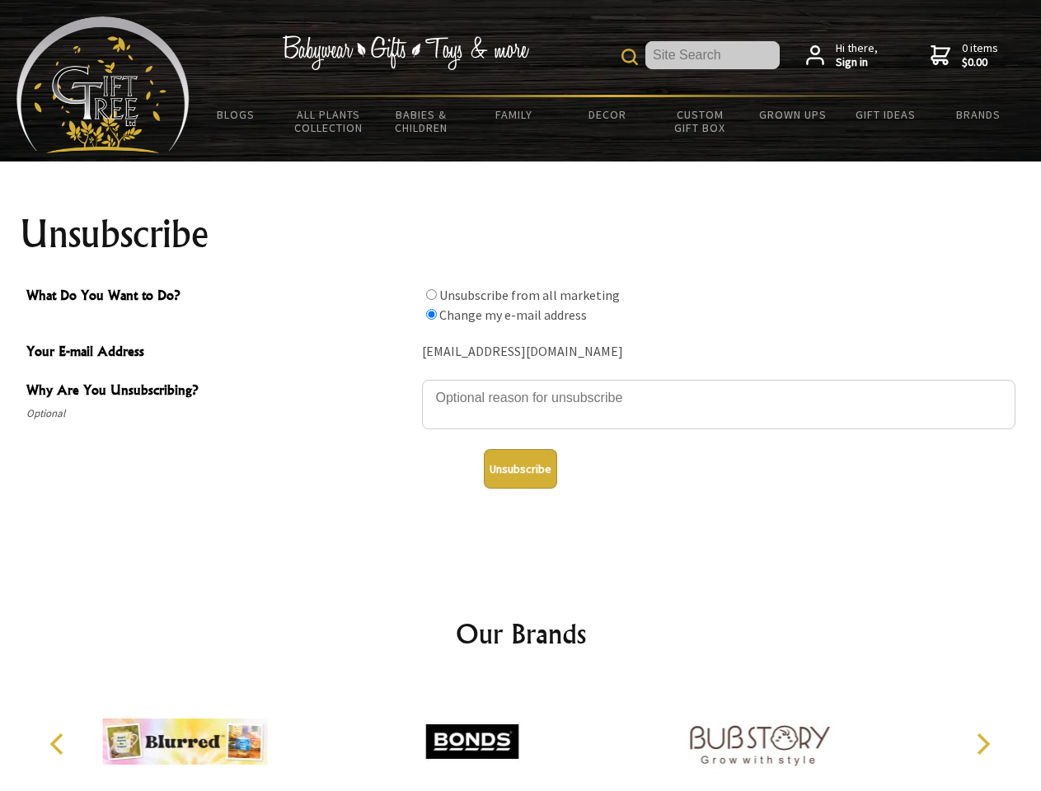 The image size is (1041, 791). Describe the element at coordinates (59, 744) in the screenshot. I see `button: Previous` at that location.